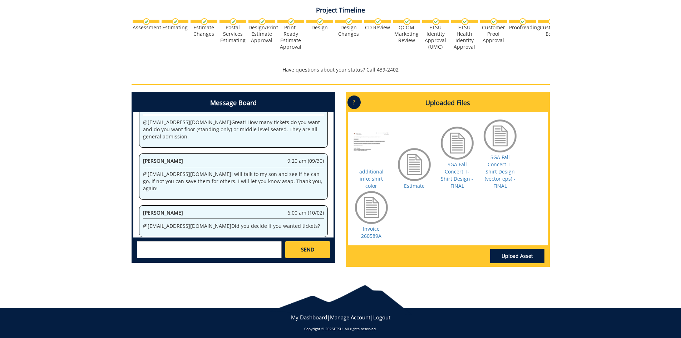  What do you see at coordinates (414, 186) in the screenshot?
I see `a: Estimate` at bounding box center [414, 186].